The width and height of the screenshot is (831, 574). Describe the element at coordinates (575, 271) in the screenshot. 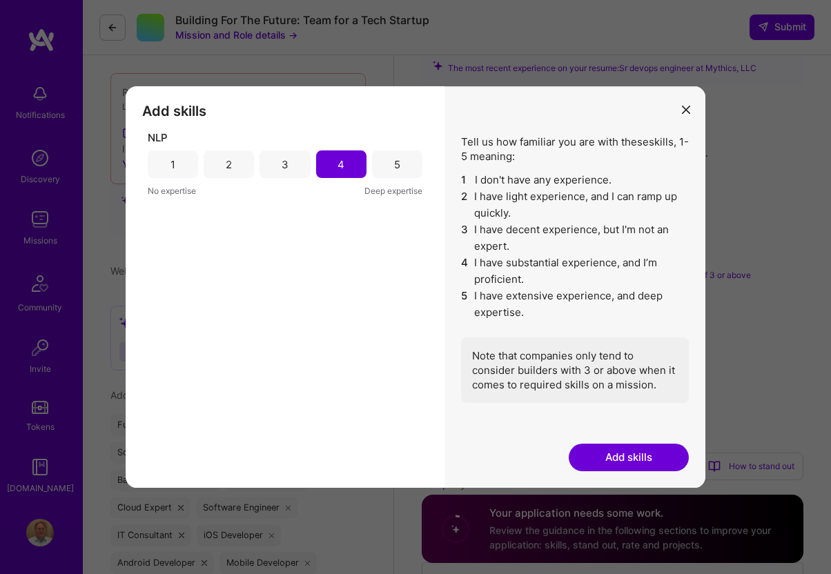

I see `li: I have substantial experience, and I’m proficient.` at that location.